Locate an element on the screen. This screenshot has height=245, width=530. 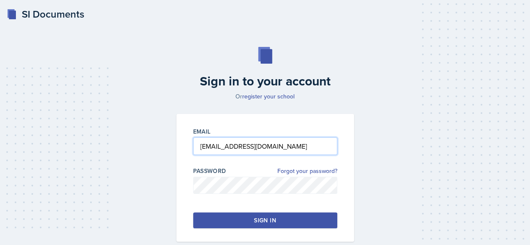
label: Password is located at coordinates (210, 171).